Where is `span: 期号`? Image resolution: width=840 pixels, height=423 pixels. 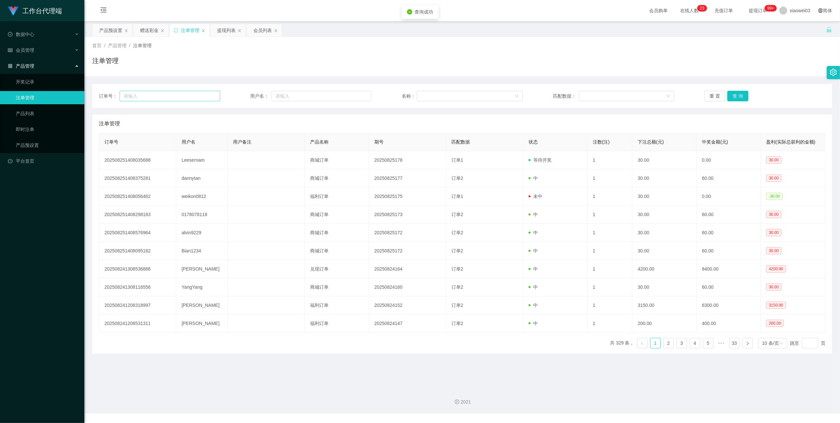 span: 期号 is located at coordinates (379, 142).